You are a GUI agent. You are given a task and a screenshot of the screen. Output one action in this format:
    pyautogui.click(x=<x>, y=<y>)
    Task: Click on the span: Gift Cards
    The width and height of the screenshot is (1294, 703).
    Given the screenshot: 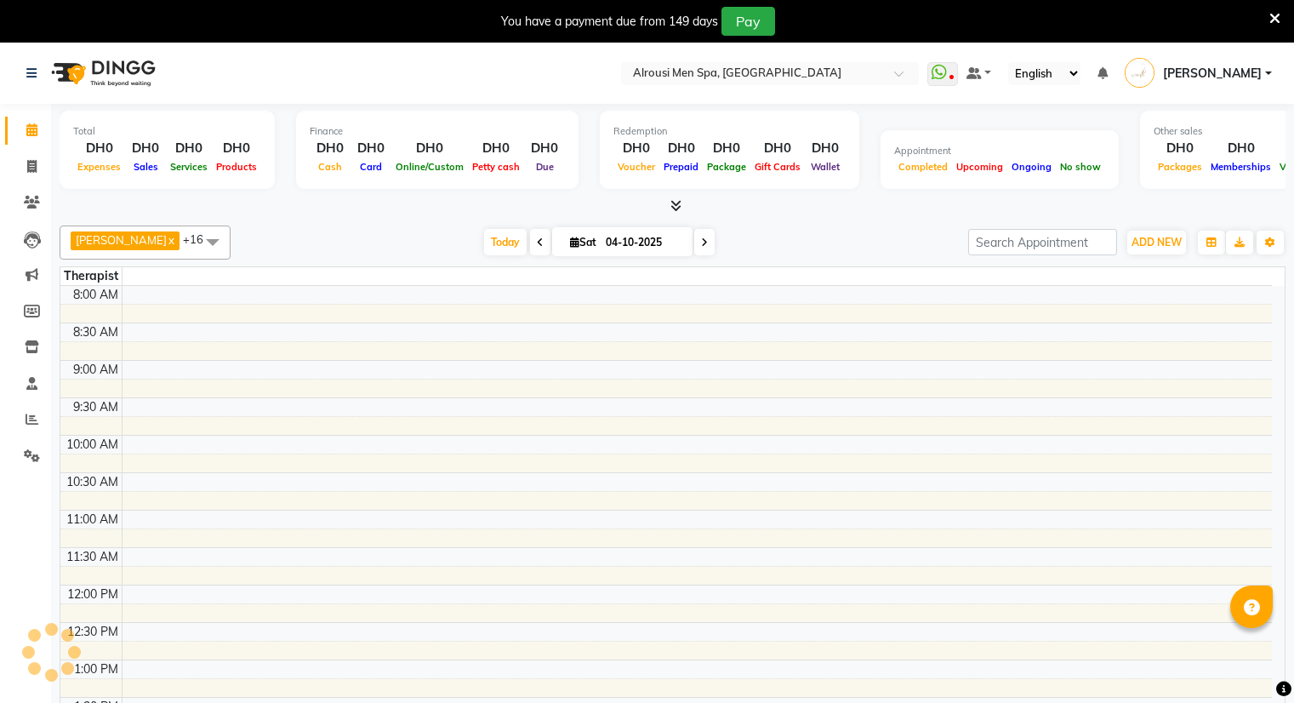 What is the action you would take?
    pyautogui.click(x=778, y=167)
    